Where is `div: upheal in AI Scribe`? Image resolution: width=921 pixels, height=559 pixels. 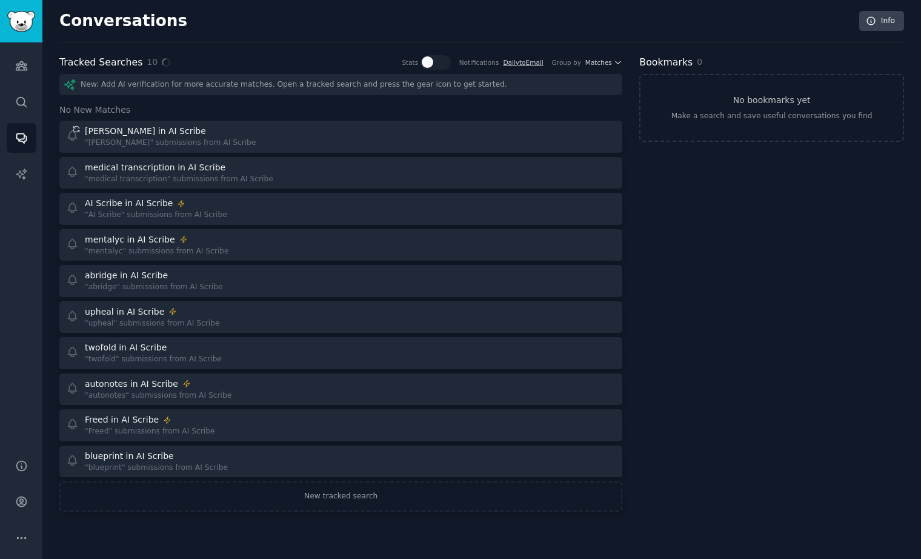 div: upheal in AI Scribe is located at coordinates (124, 311).